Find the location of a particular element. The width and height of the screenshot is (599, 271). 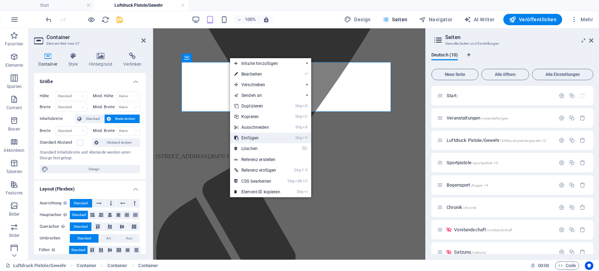

p: Boxen is located at coordinates (14, 129).